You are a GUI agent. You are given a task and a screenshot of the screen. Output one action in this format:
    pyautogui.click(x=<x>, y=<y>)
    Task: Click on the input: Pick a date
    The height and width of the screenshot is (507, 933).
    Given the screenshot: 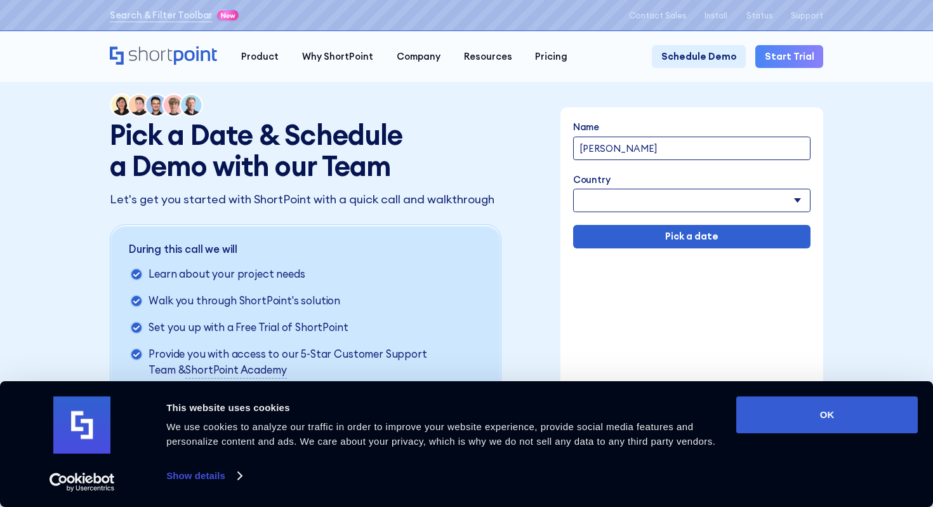 What is the action you would take?
    pyautogui.click(x=692, y=236)
    